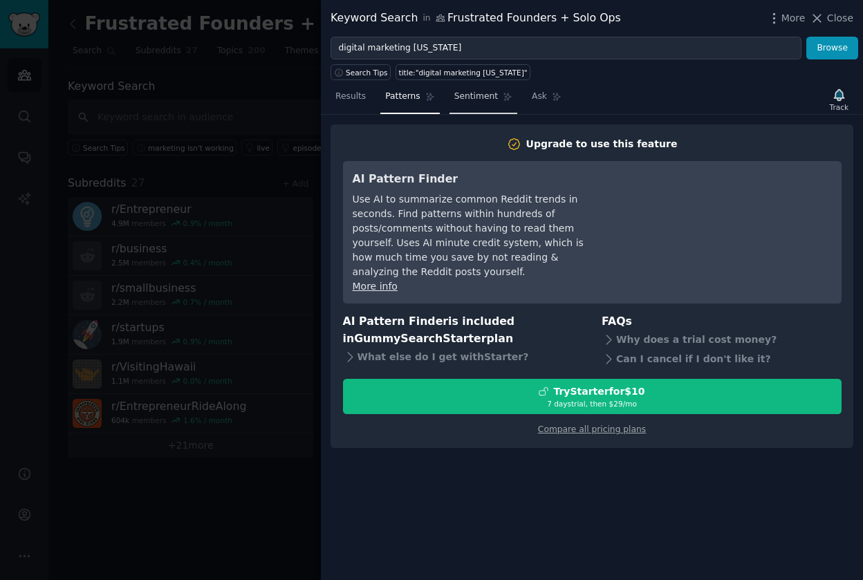 This screenshot has height=580, width=863. Describe the element at coordinates (839, 100) in the screenshot. I see `button: Track` at that location.